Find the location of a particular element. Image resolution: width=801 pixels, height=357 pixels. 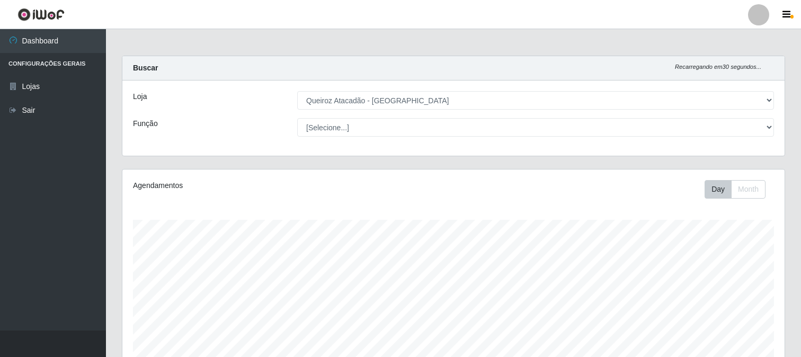

label: Função is located at coordinates (145, 123).